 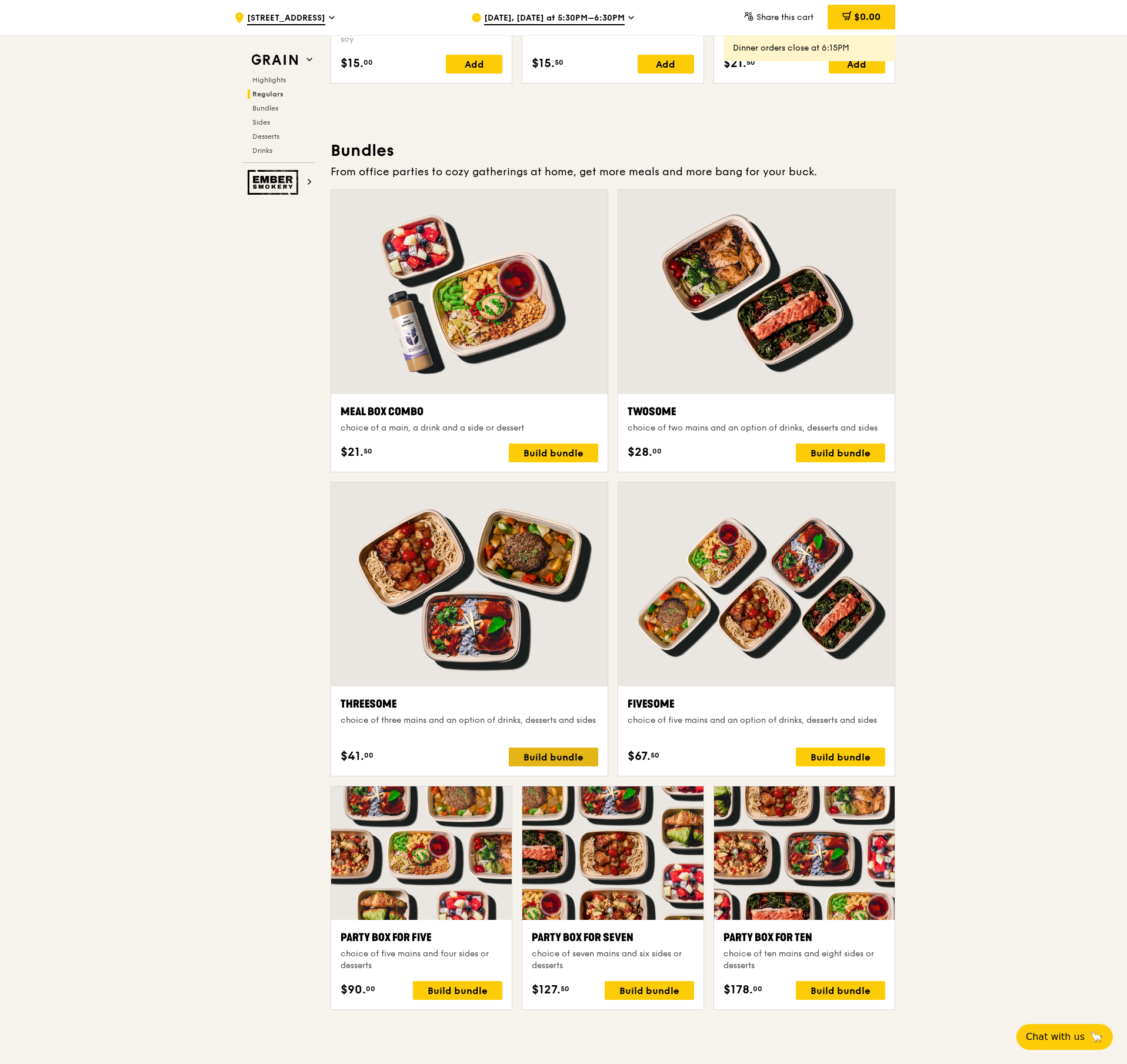 I want to click on div: From office parties to cozy gatherings at home, get more meals and more bang for your buck., so click(x=613, y=172).